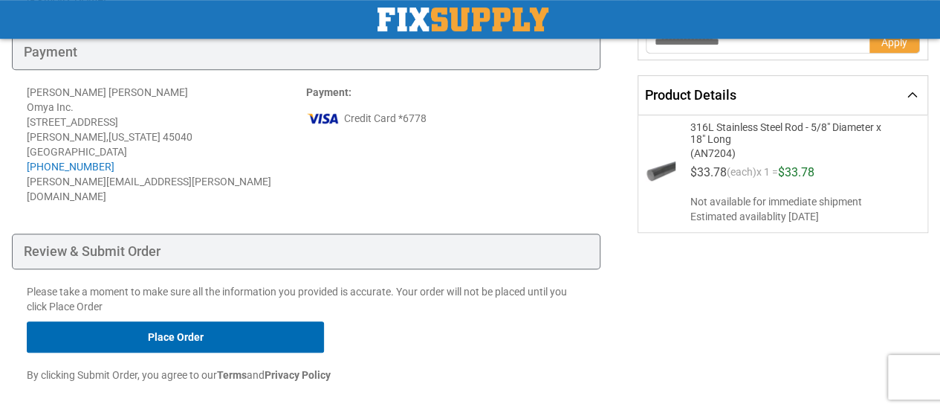 This screenshot has width=940, height=410. I want to click on button: Place Order, so click(175, 337).